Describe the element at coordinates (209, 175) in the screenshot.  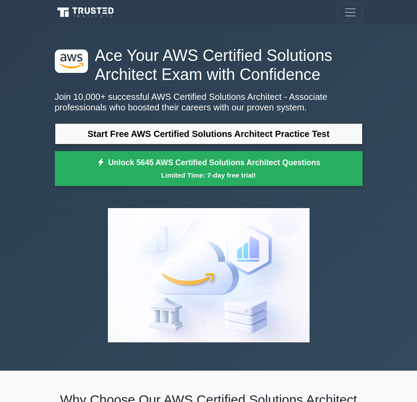
I see `small: Limited Time: 7-day free trial!` at that location.